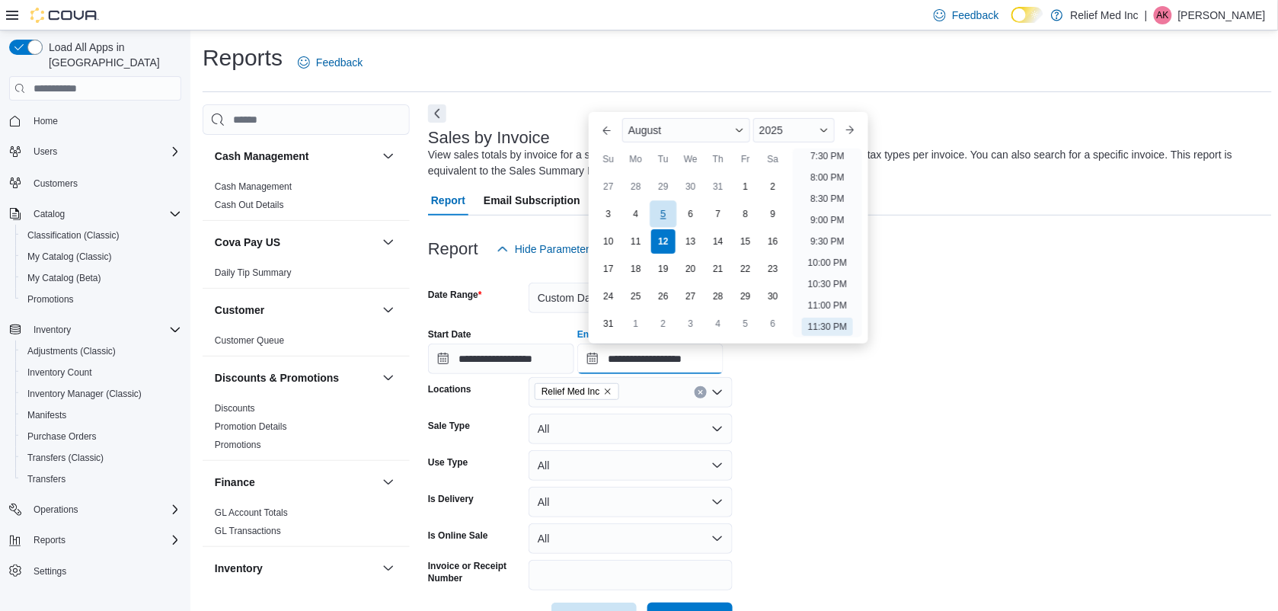 The image size is (1278, 611). I want to click on div: day-6, so click(773, 324).